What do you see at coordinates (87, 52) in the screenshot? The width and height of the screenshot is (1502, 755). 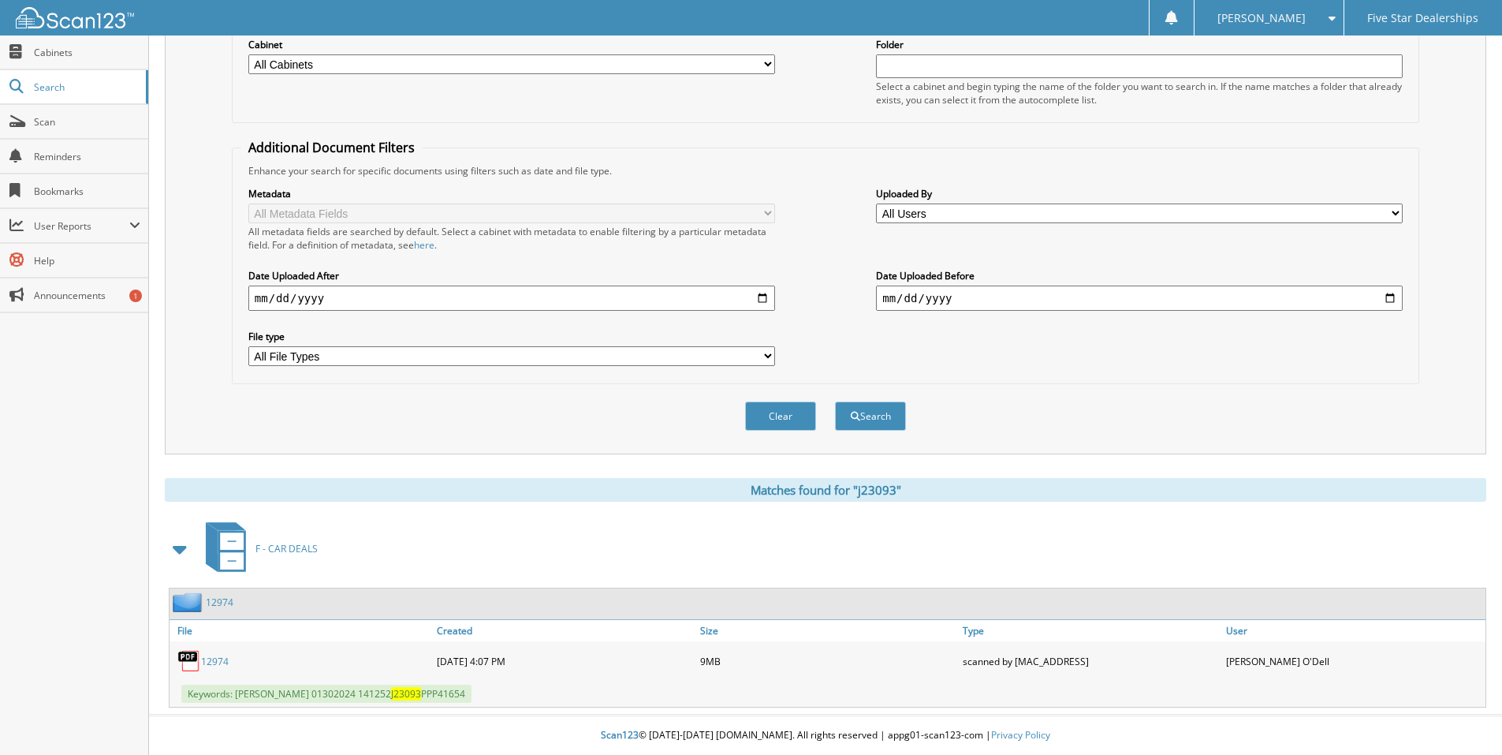 I see `span: Cabinets` at bounding box center [87, 52].